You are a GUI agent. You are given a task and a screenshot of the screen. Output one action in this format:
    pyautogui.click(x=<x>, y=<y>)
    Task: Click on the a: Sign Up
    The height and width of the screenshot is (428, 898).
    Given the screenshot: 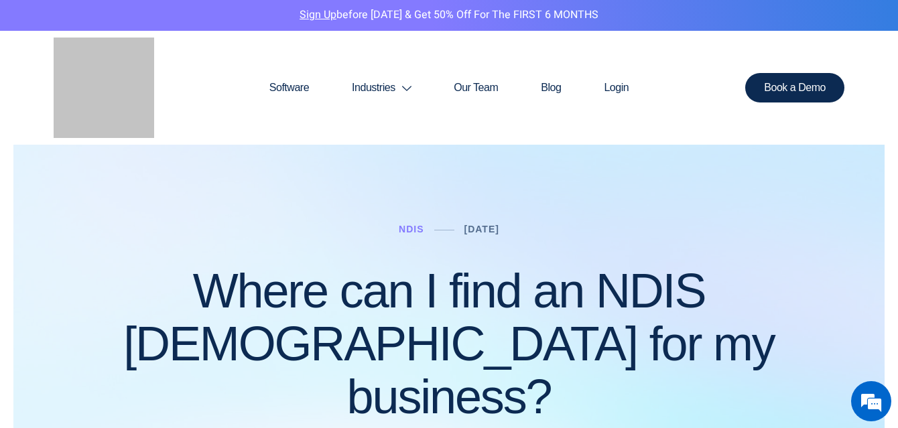 What is the action you would take?
    pyautogui.click(x=318, y=15)
    